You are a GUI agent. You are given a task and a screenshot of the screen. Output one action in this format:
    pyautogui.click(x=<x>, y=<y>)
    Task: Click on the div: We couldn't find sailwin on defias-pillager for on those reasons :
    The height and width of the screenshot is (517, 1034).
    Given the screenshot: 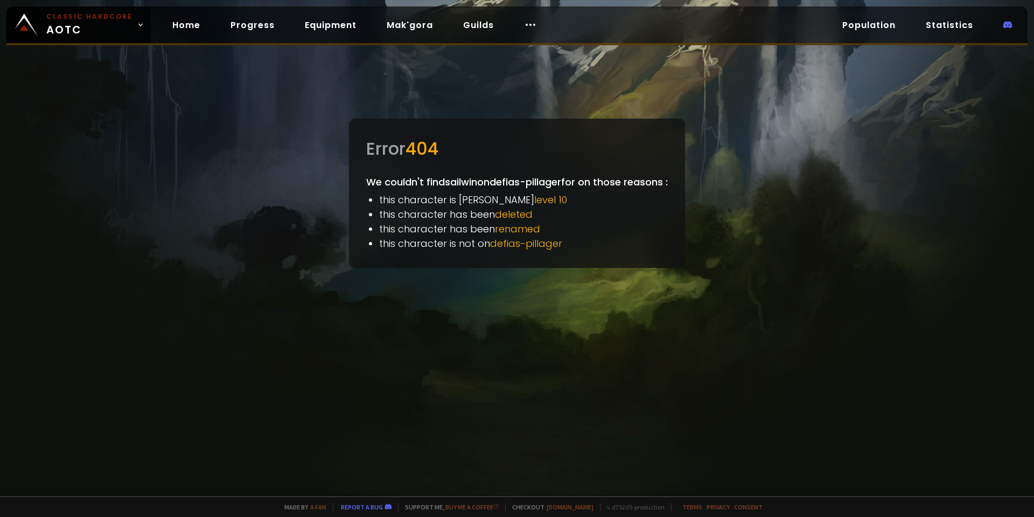 What is the action you would take?
    pyautogui.click(x=517, y=193)
    